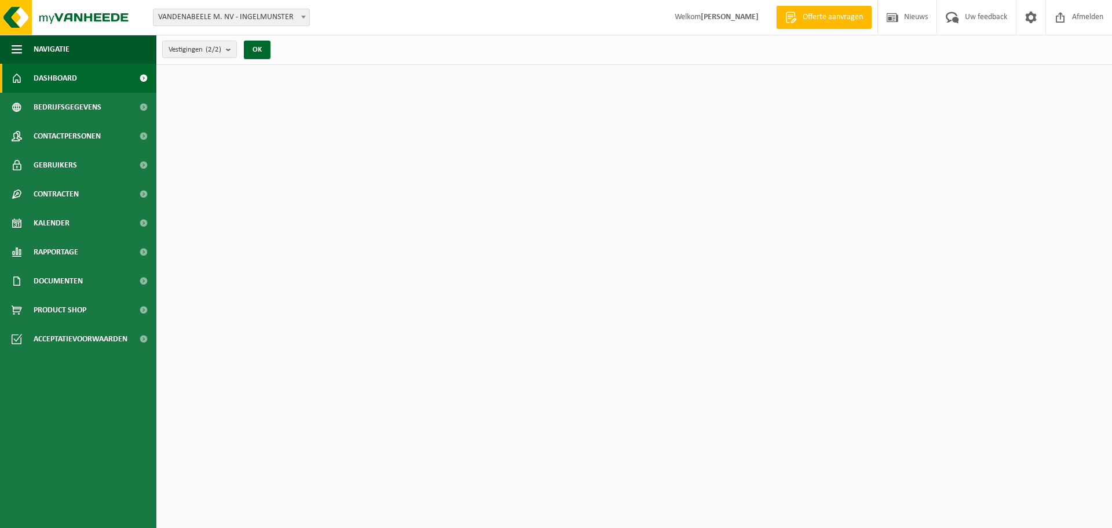 The height and width of the screenshot is (528, 1112). Describe the element at coordinates (833, 17) in the screenshot. I see `span: Offerte aanvragen` at that location.